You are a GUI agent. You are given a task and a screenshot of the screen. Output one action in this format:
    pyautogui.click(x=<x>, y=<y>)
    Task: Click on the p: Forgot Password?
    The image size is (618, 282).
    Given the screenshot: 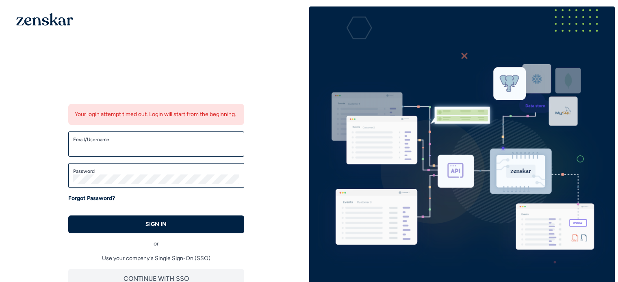 What is the action you would take?
    pyautogui.click(x=91, y=199)
    